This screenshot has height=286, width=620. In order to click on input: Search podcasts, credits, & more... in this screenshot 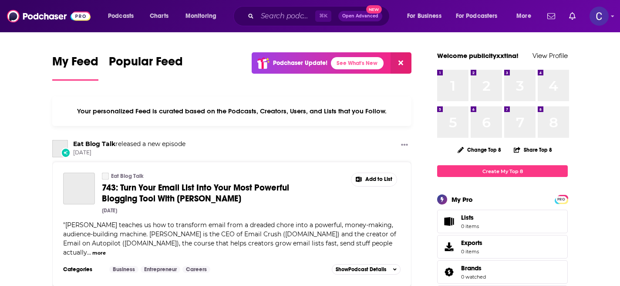, I will do `click(286, 16)`.